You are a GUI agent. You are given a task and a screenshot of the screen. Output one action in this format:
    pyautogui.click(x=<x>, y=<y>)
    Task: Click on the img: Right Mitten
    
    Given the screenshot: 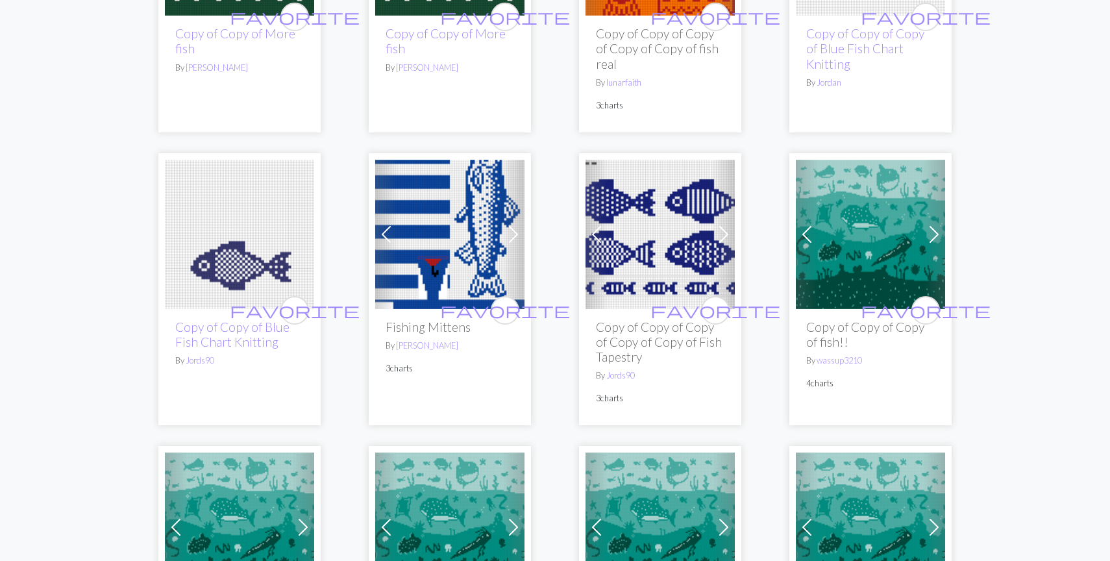 What is the action you would take?
    pyautogui.click(x=450, y=234)
    